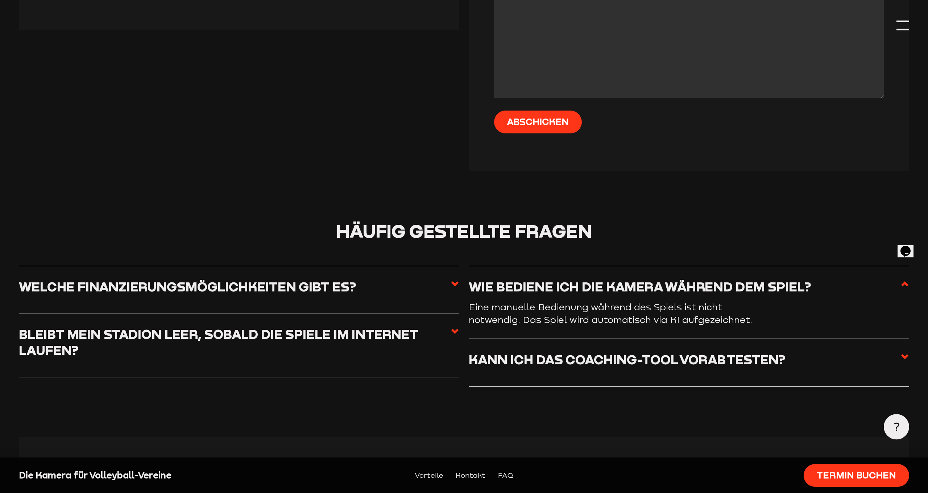 The height and width of the screenshot is (493, 928). I want to click on a: FAQ, so click(506, 475).